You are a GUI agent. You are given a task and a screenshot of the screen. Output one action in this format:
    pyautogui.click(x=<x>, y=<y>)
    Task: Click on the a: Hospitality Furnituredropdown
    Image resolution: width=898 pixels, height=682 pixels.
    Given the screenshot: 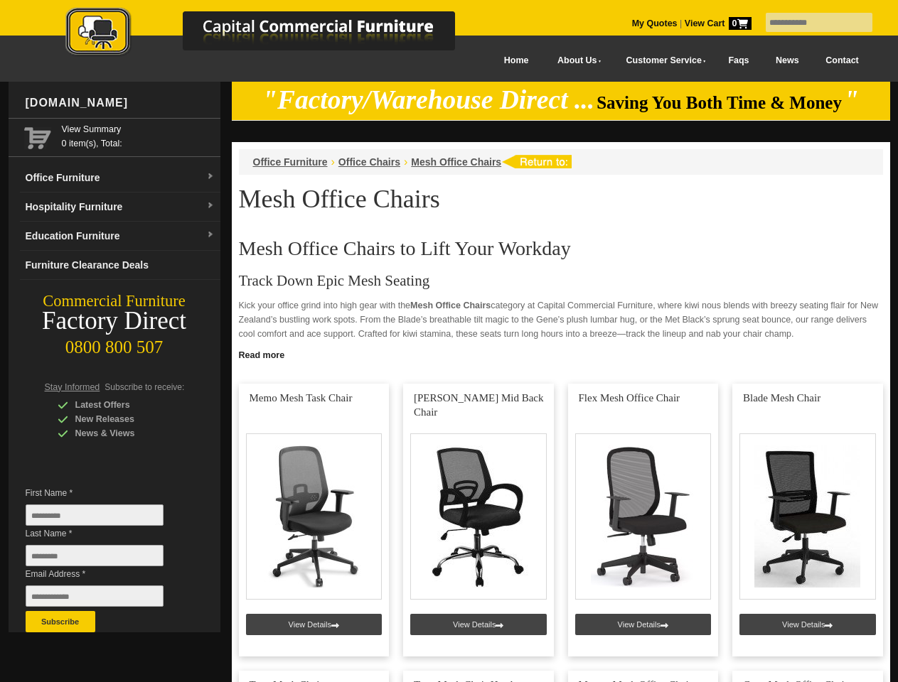 What is the action you would take?
    pyautogui.click(x=120, y=207)
    